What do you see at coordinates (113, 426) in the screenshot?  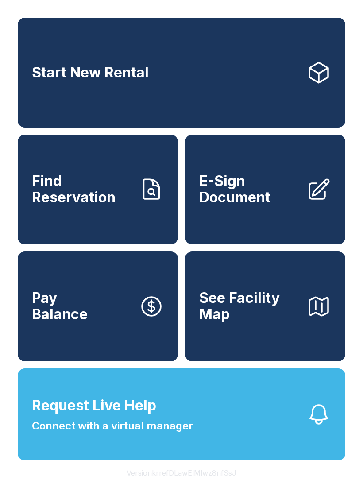 I see `span: Connect with a virtual manager` at bounding box center [113, 426].